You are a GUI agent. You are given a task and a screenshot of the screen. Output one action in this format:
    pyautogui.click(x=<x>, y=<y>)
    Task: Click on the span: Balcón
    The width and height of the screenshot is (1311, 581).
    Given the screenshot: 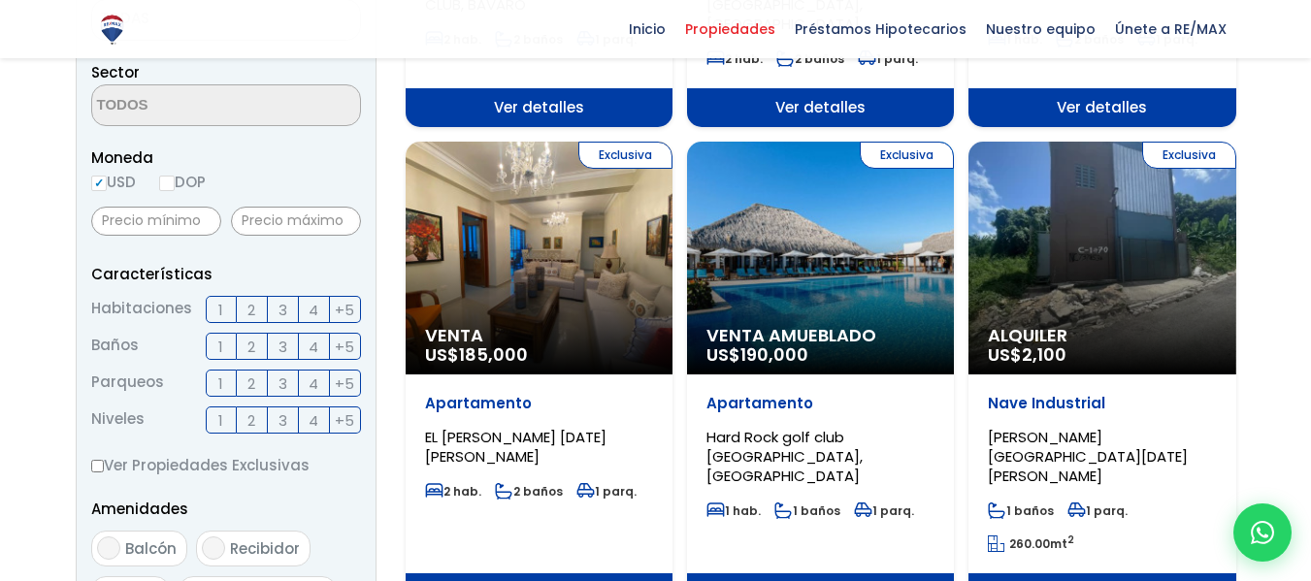 What is the action you would take?
    pyautogui.click(x=150, y=548)
    